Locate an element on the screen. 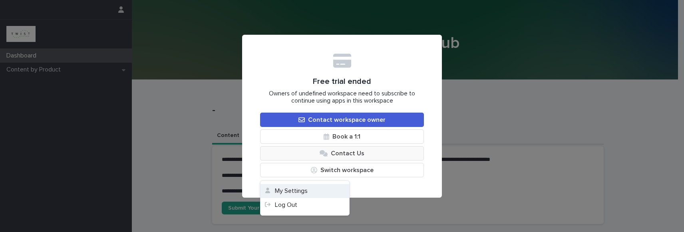 This screenshot has width=684, height=232. button: Switch workspace is located at coordinates (342, 170).